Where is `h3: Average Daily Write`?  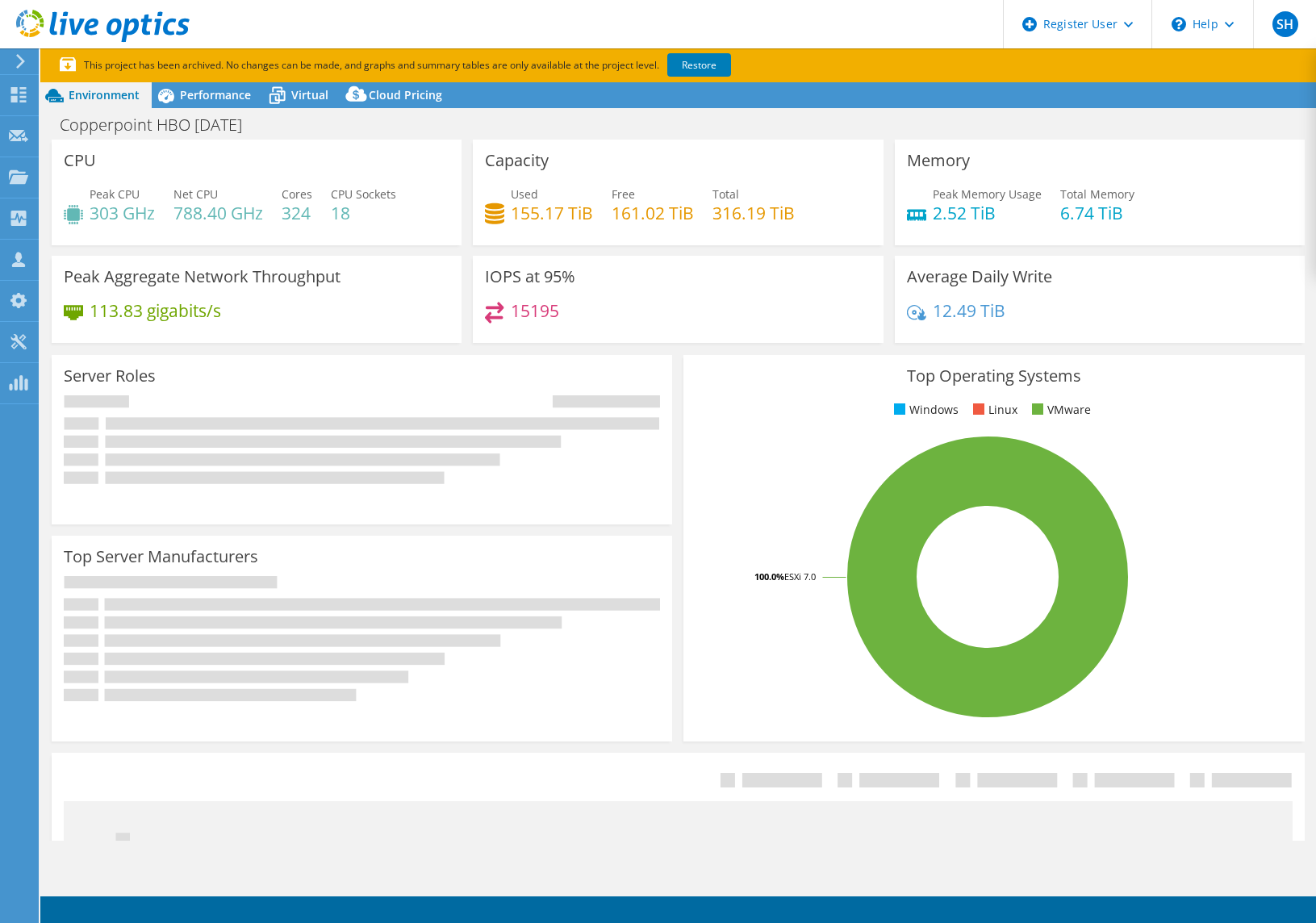
h3: Average Daily Write is located at coordinates (979, 277).